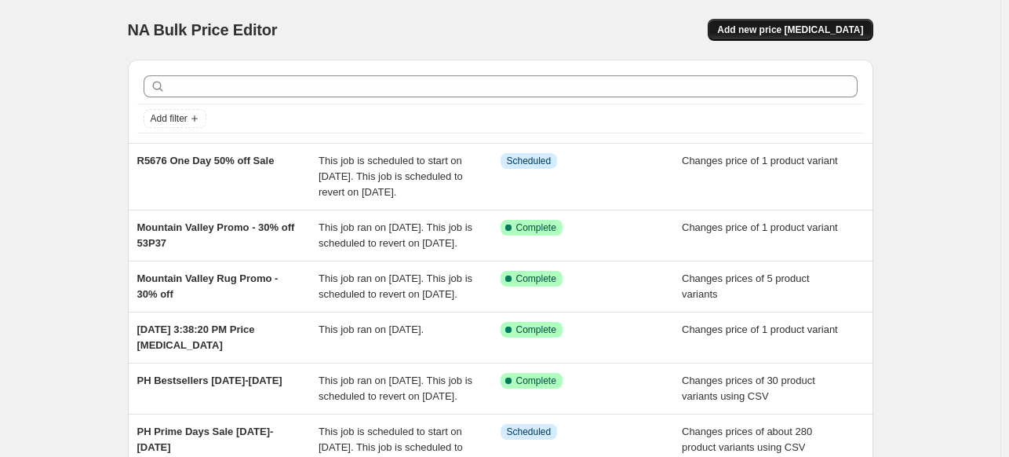 The image size is (1009, 457). Describe the element at coordinates (206, 160) in the screenshot. I see `span: R5676 One Day 50% off Sale` at that location.